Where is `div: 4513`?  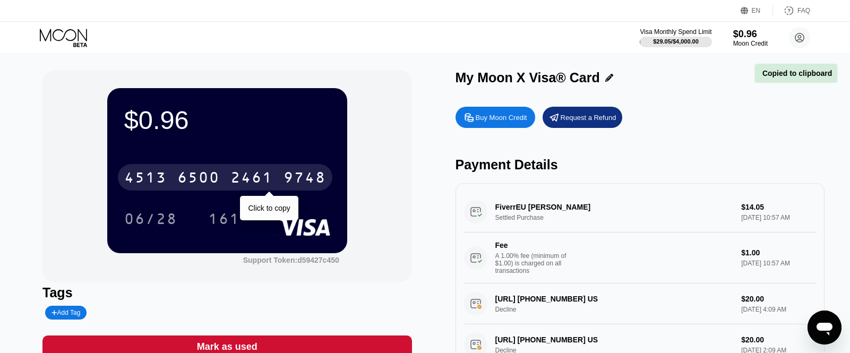 div: 4513 is located at coordinates (146, 179).